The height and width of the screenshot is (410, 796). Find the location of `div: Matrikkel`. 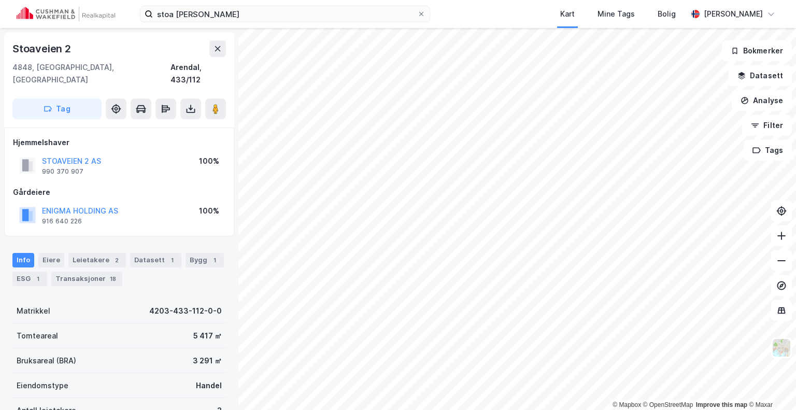

div: Matrikkel is located at coordinates (33, 311).